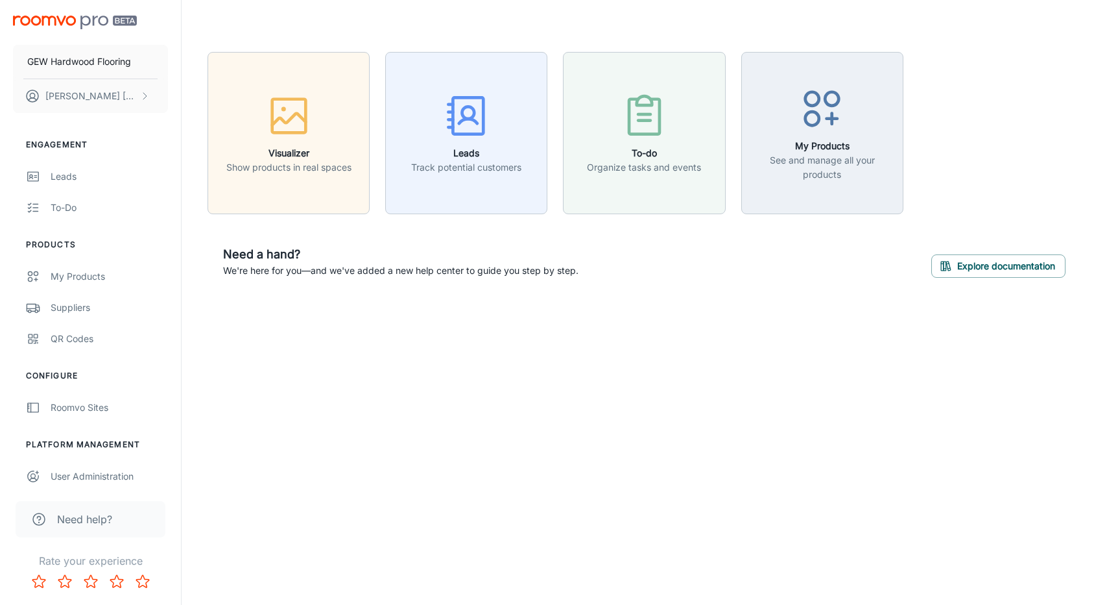 Image resolution: width=1107 pixels, height=605 pixels. What do you see at coordinates (823, 167) in the screenshot?
I see `p: See and manage all your products` at bounding box center [823, 167].